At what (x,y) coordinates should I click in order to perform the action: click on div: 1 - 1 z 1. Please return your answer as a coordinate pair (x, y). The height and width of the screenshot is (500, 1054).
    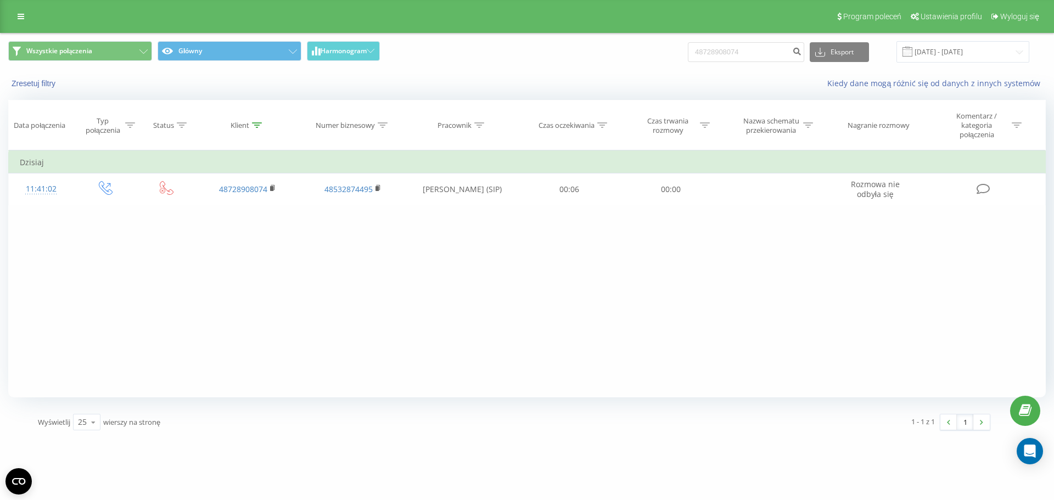
    Looking at the image, I should click on (923, 422).